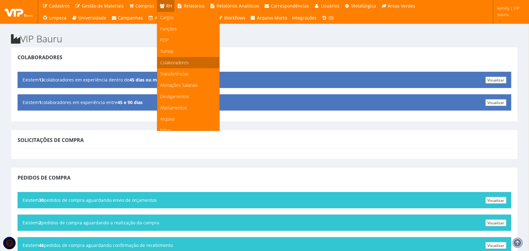 This screenshot has width=529, height=251. I want to click on a: Faltas, so click(188, 130).